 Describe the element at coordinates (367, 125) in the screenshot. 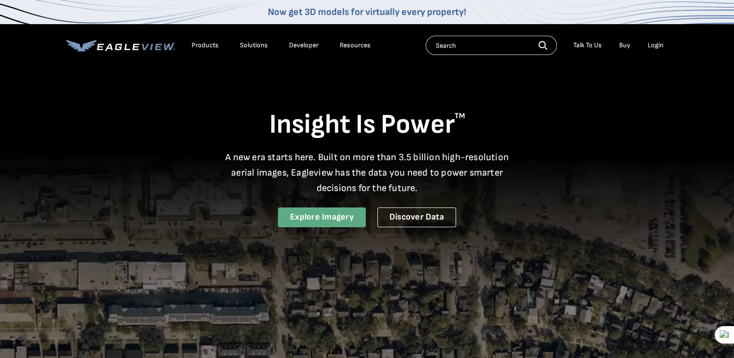

I see `h1: Insight Is Power` at that location.